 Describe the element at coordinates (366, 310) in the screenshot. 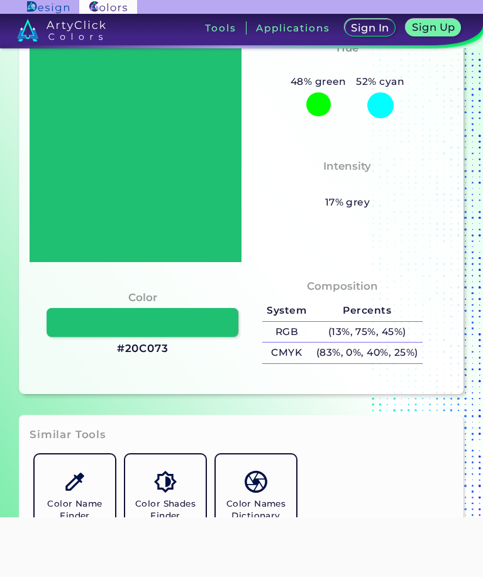

I see `h5: Percents` at that location.